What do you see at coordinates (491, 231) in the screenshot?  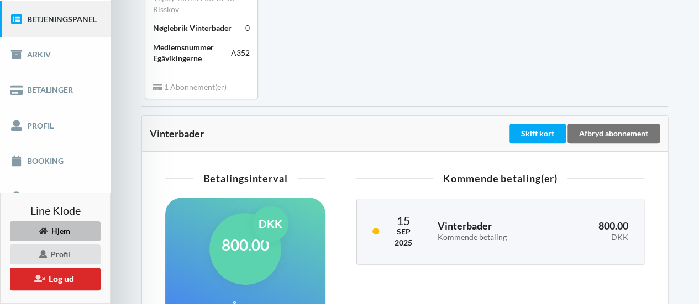 I see `h3: Vinterbader` at bounding box center [491, 231].